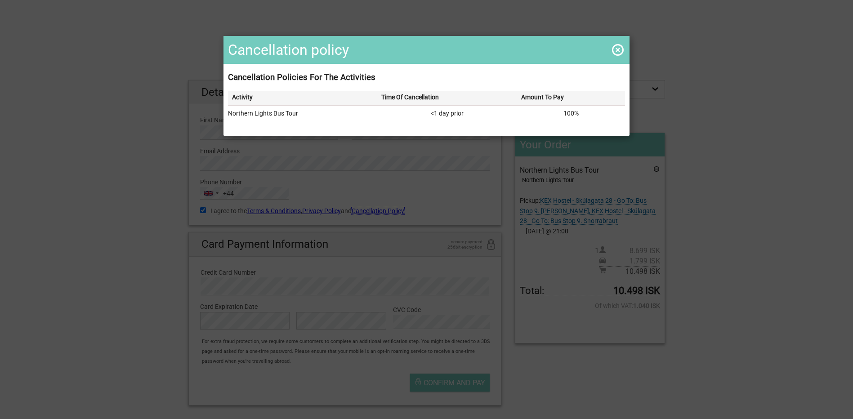 The width and height of the screenshot is (853, 419). What do you see at coordinates (57, 19) in the screenshot?
I see `p: We're away right now. Please check back later!` at bounding box center [57, 19].